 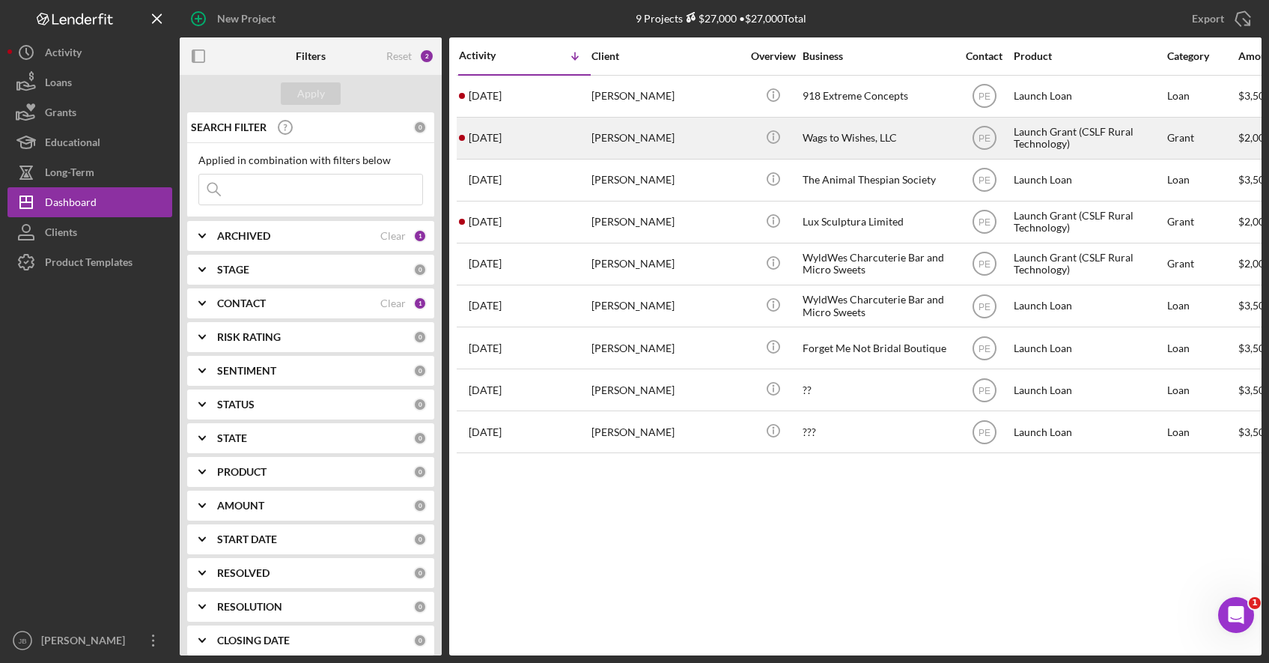 I want to click on b: SENTIMENT, so click(x=246, y=371).